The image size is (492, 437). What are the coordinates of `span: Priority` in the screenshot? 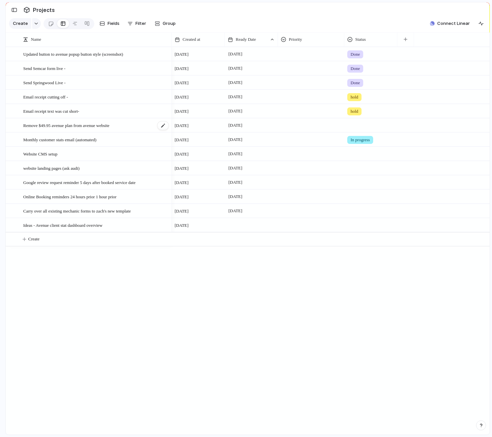 It's located at (295, 39).